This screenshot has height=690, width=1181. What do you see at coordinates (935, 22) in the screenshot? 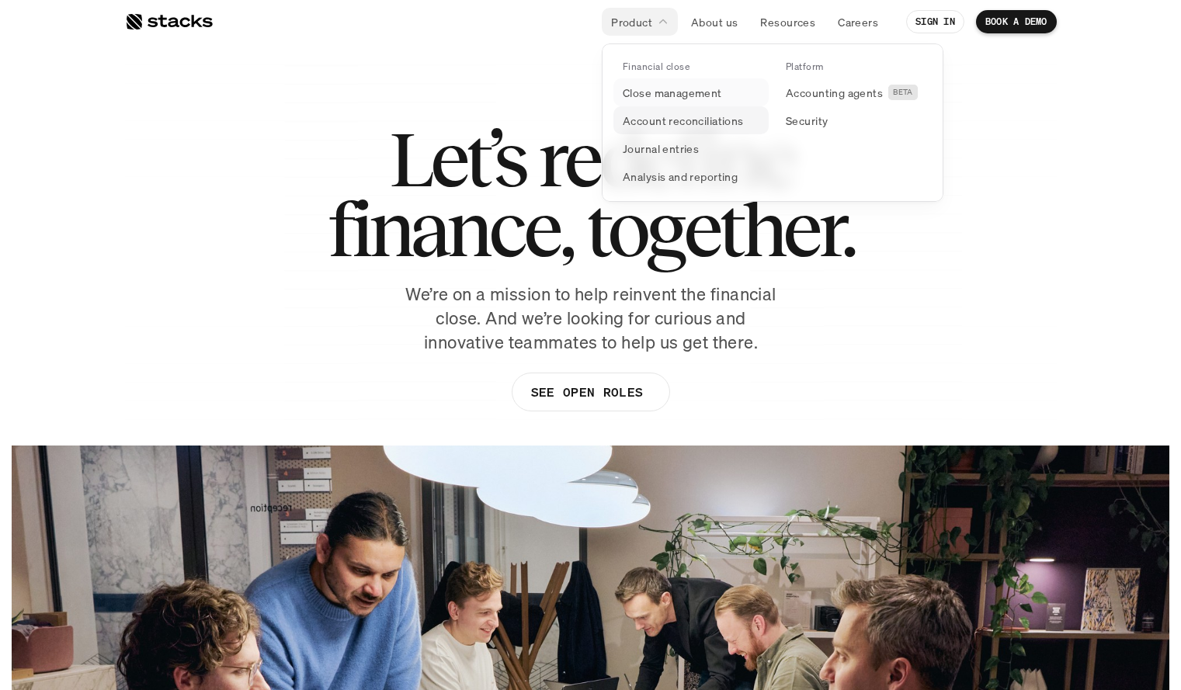
I see `a: SIGN IN` at bounding box center [935, 22].